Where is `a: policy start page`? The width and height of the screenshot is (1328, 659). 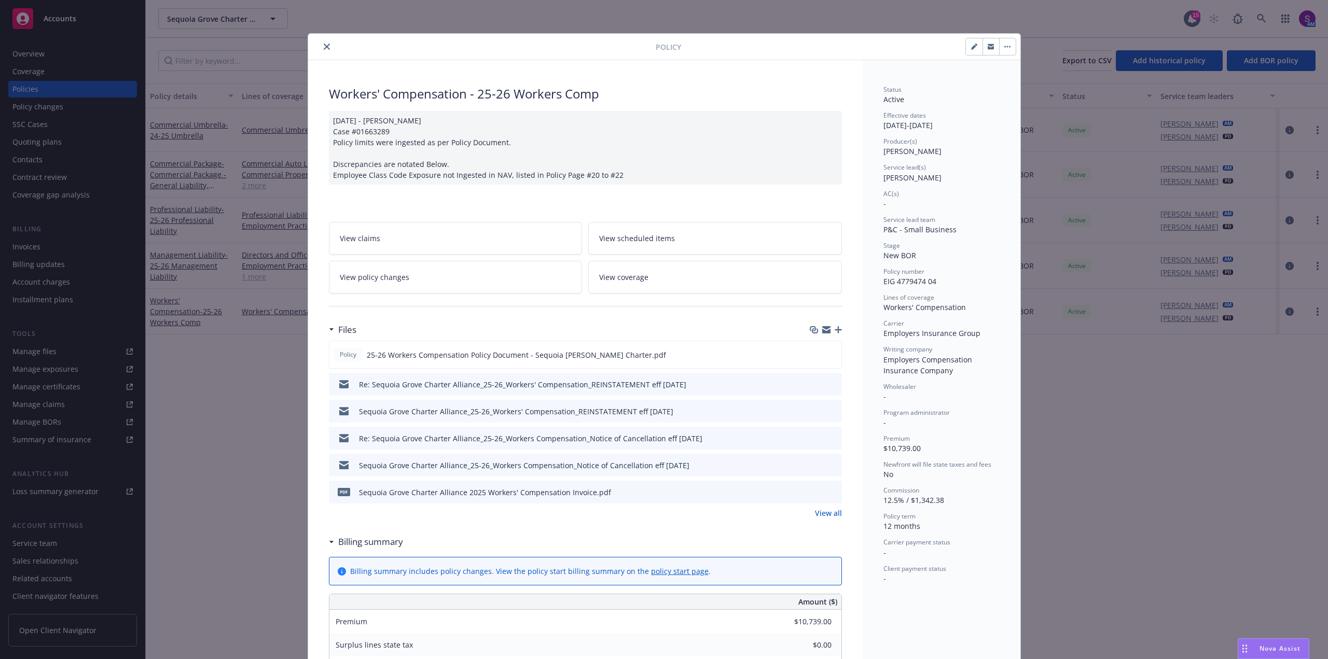 a: policy start page is located at coordinates (679, 571).